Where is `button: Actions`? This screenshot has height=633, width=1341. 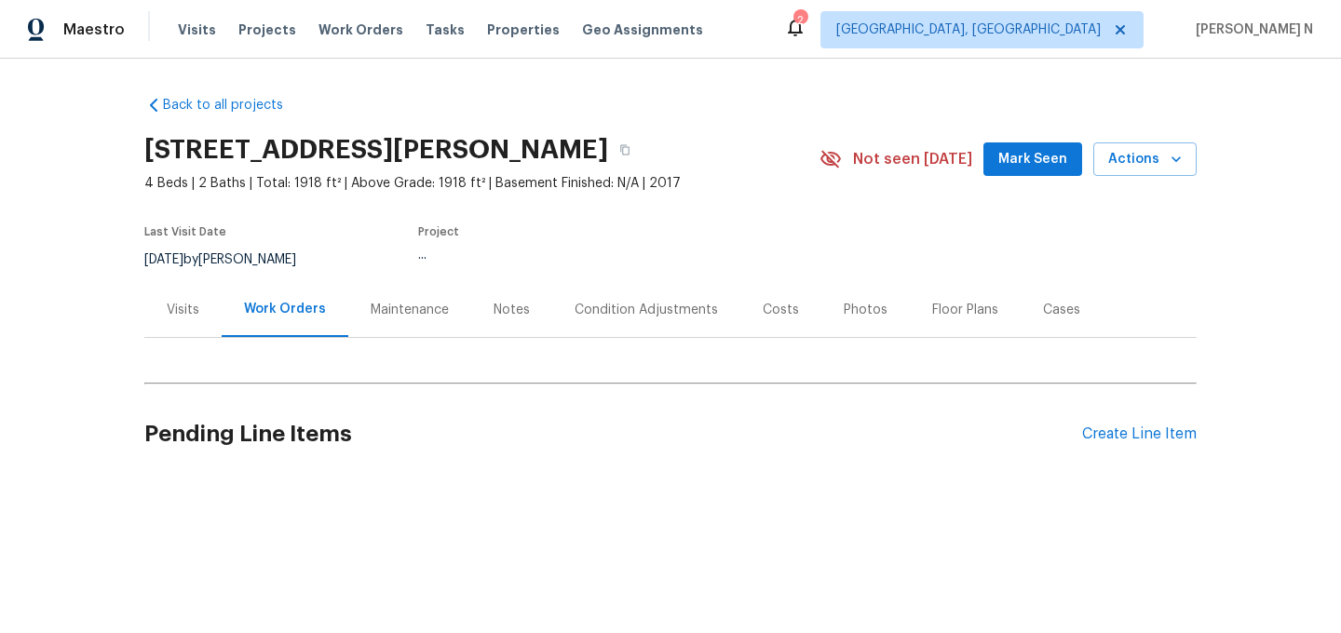 button: Actions is located at coordinates (1145, 159).